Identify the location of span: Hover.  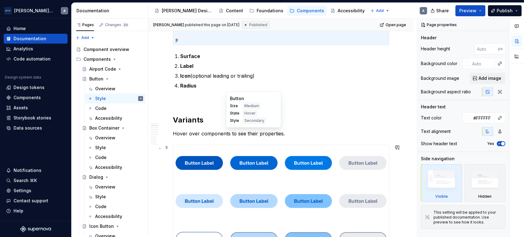
(250, 113).